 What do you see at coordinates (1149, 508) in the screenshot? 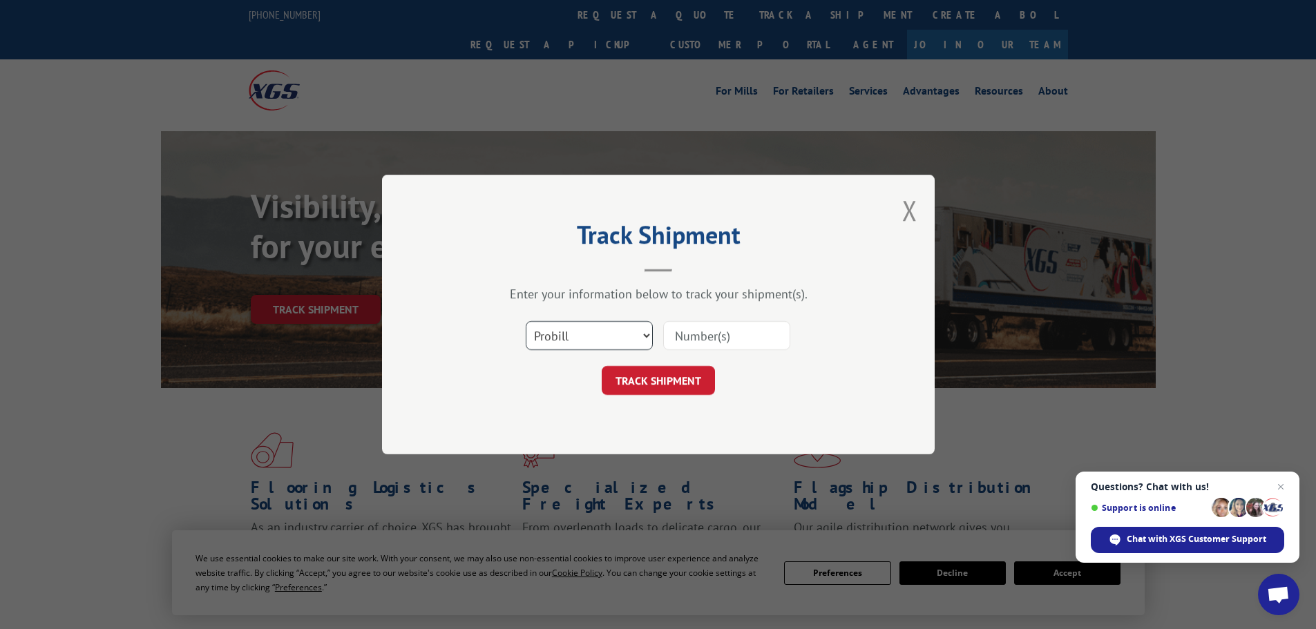
I see `span: Support is online` at bounding box center [1149, 508].